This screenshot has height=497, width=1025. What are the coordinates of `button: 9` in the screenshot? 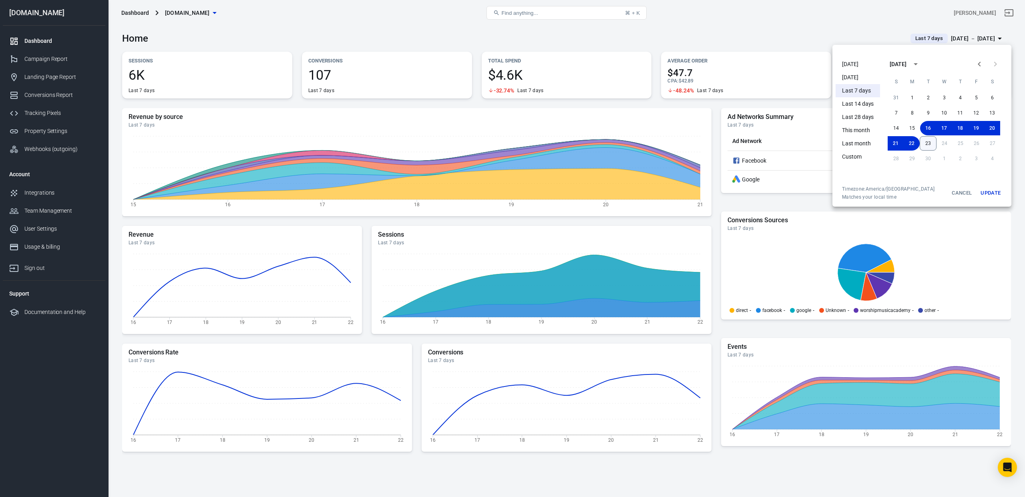 It's located at (928, 113).